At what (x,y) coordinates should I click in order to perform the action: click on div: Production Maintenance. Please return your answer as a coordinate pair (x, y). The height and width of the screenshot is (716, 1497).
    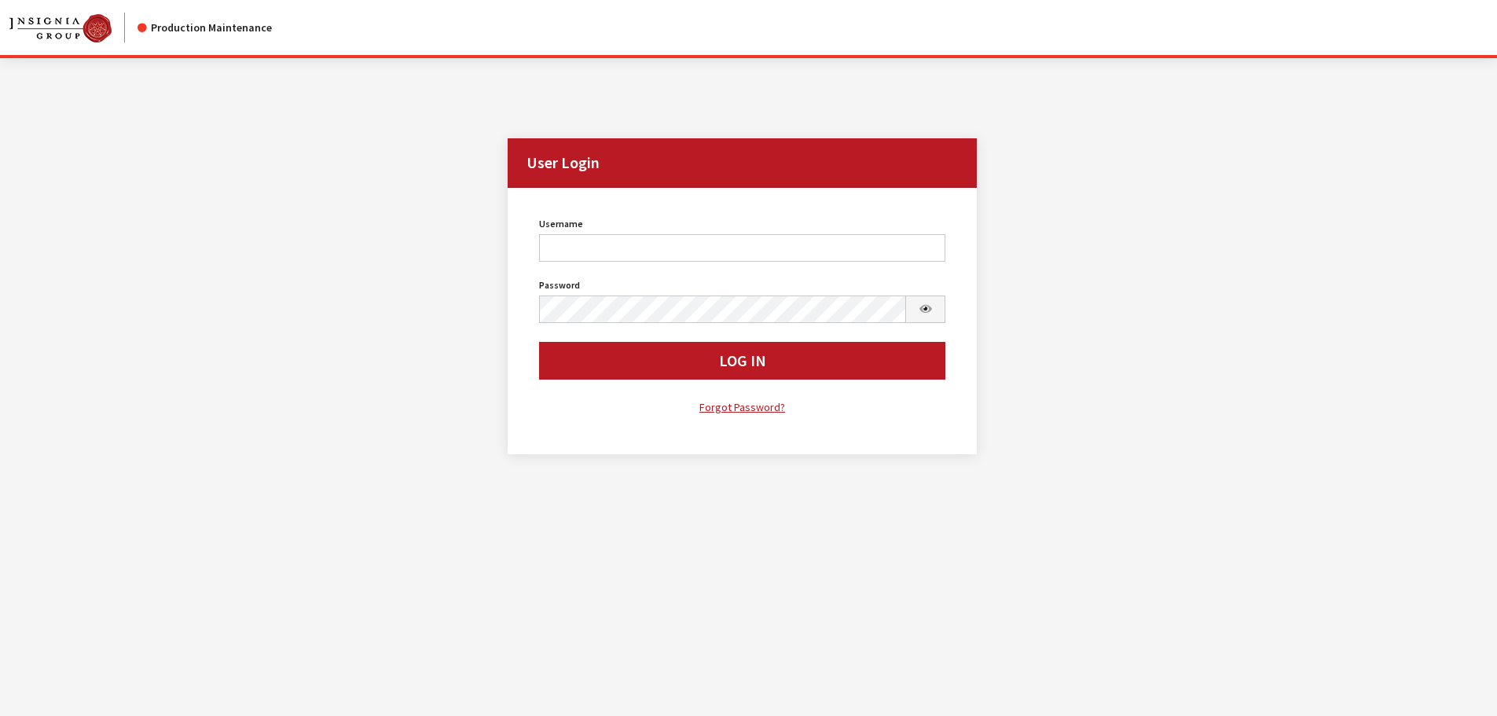
    Looking at the image, I should click on (204, 28).